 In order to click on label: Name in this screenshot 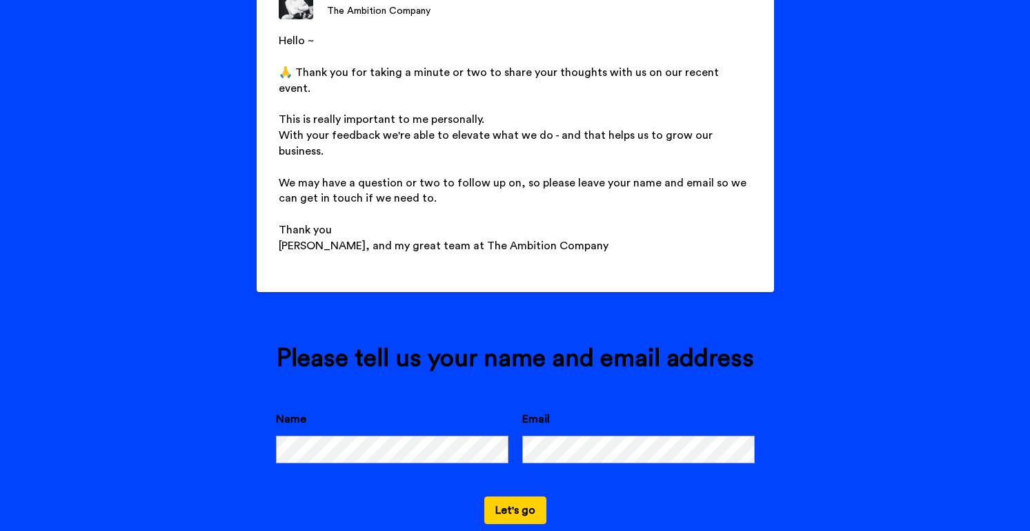, I will do `click(291, 419)`.